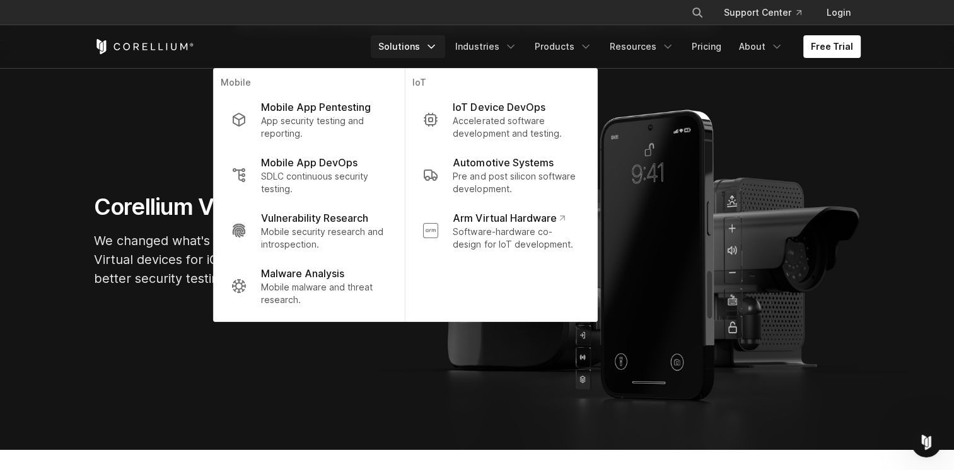  I want to click on p: Vulnerability Research, so click(315, 218).